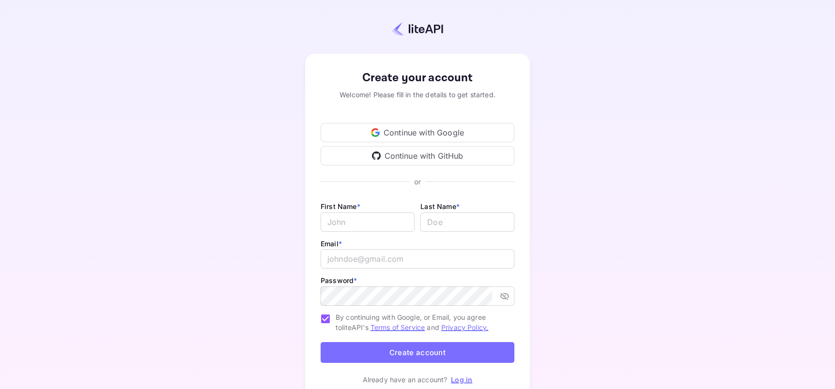 Image resolution: width=835 pixels, height=389 pixels. Describe the element at coordinates (465, 327) in the screenshot. I see `a: Privacy Policy.` at that location.